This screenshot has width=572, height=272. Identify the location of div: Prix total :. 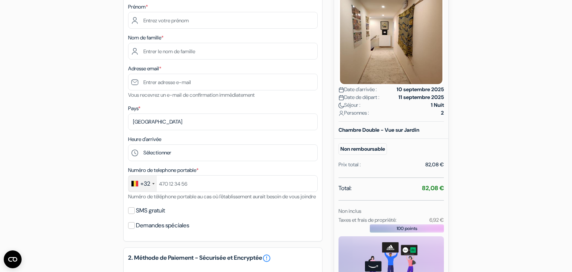
(350, 165).